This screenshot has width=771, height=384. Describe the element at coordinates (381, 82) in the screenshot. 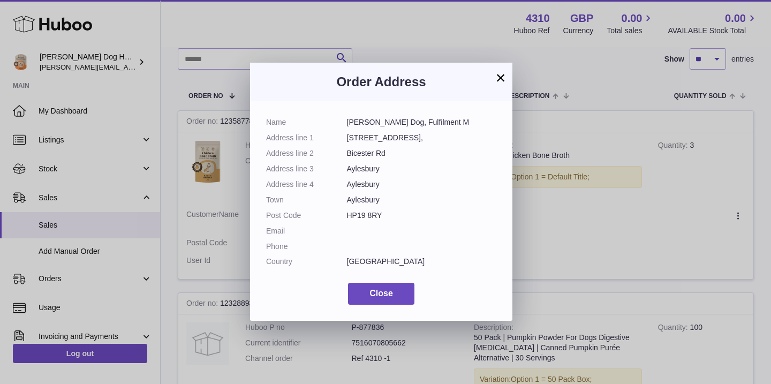

I see `h3: Order Address` at that location.